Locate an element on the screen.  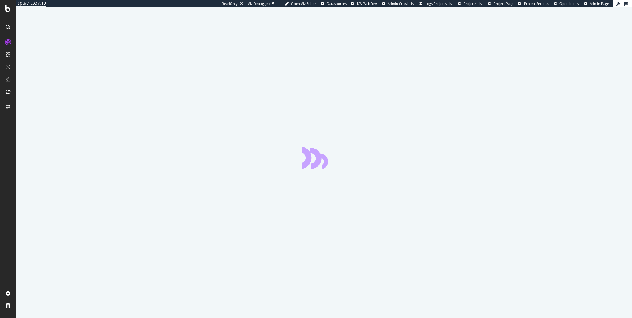
span: Projects List is located at coordinates (473, 3).